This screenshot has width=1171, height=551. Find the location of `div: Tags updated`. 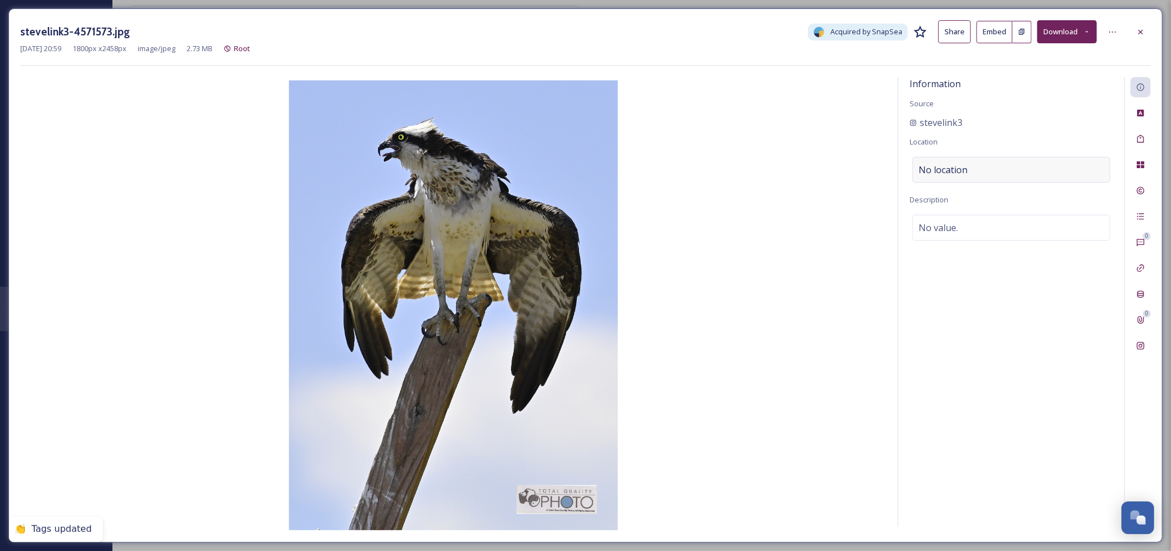

div: Tags updated is located at coordinates (61, 529).